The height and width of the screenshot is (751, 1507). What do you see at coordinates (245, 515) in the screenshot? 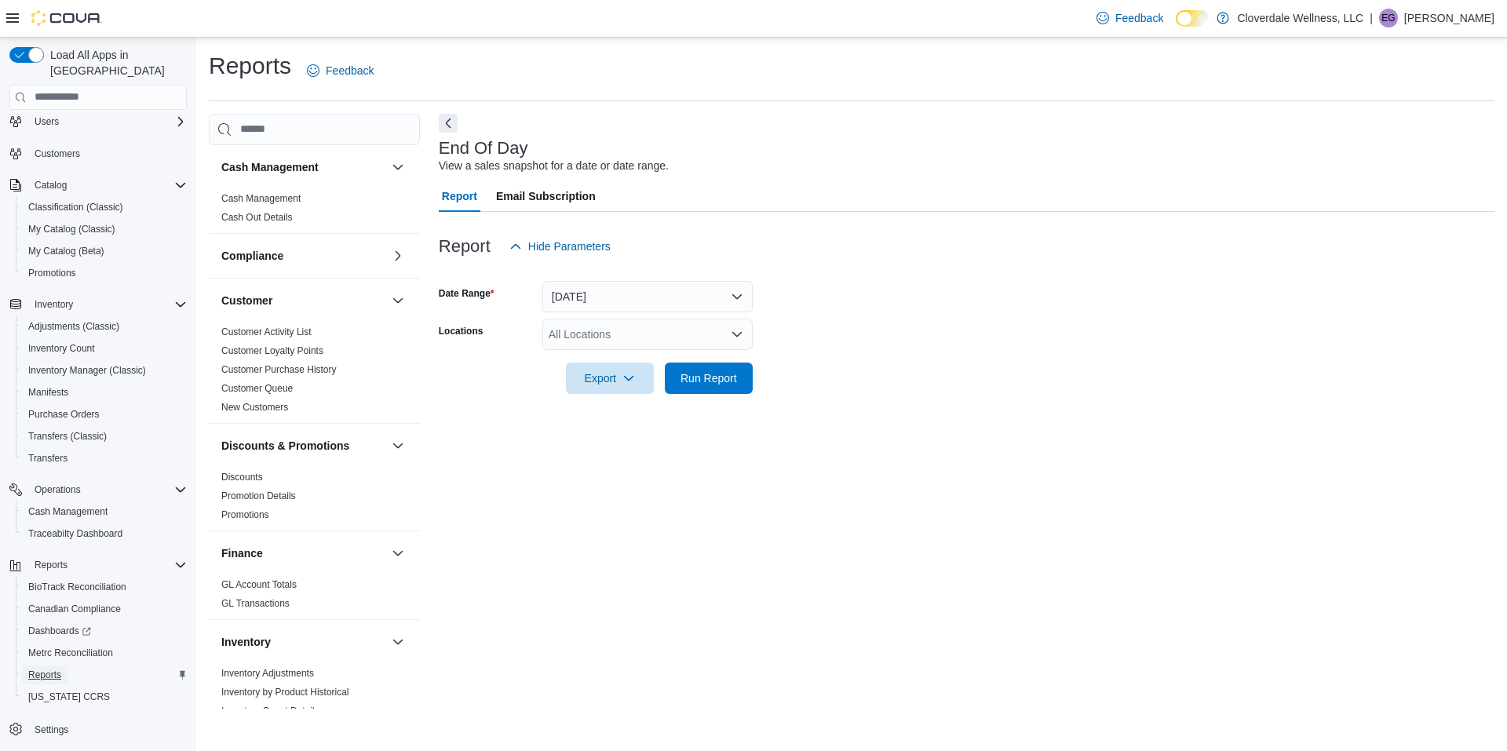
I see `a: Promotions` at bounding box center [245, 515].